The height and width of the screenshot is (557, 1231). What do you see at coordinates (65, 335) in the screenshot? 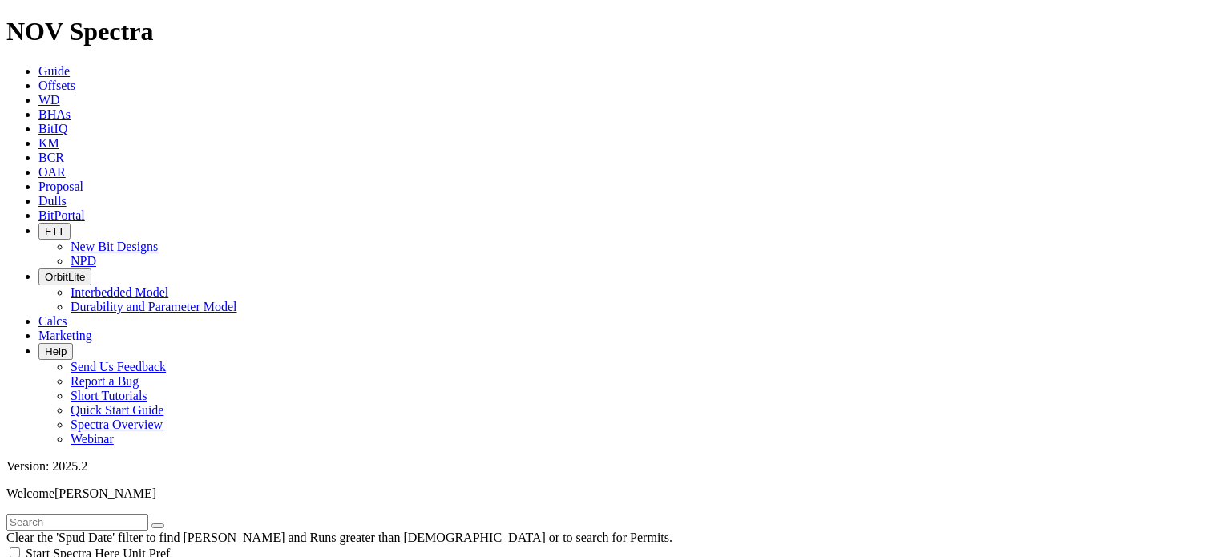
I see `span: Marketing` at bounding box center [65, 335].